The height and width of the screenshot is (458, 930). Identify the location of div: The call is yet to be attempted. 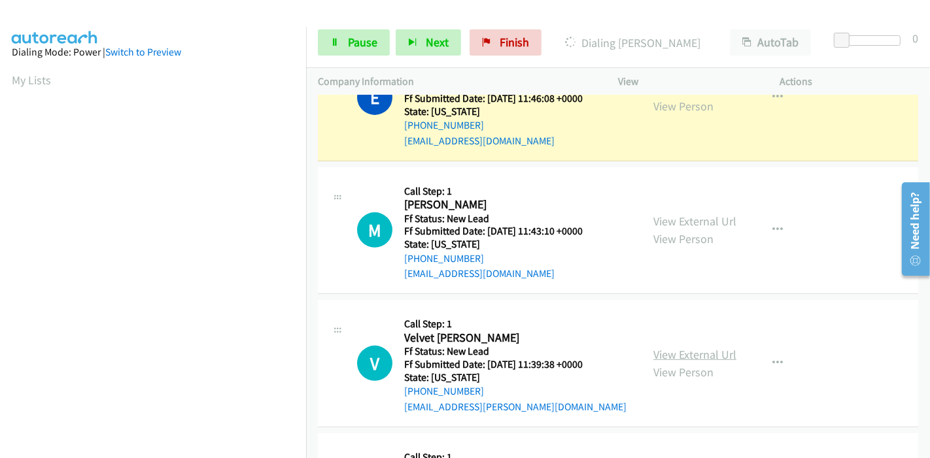
(375, 363).